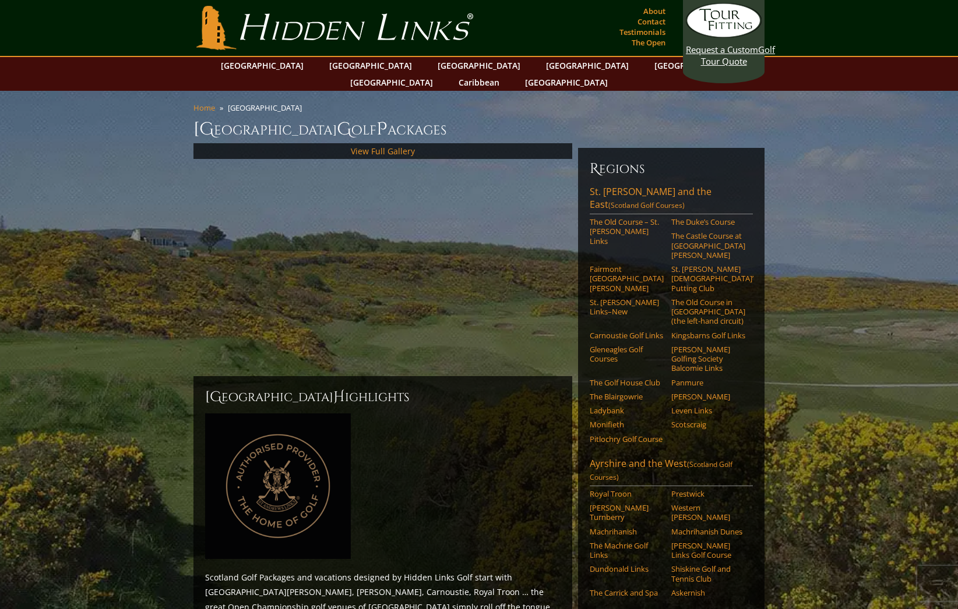 The width and height of the screenshot is (958, 609). What do you see at coordinates (648, 43) in the screenshot?
I see `a: The Open` at bounding box center [648, 43].